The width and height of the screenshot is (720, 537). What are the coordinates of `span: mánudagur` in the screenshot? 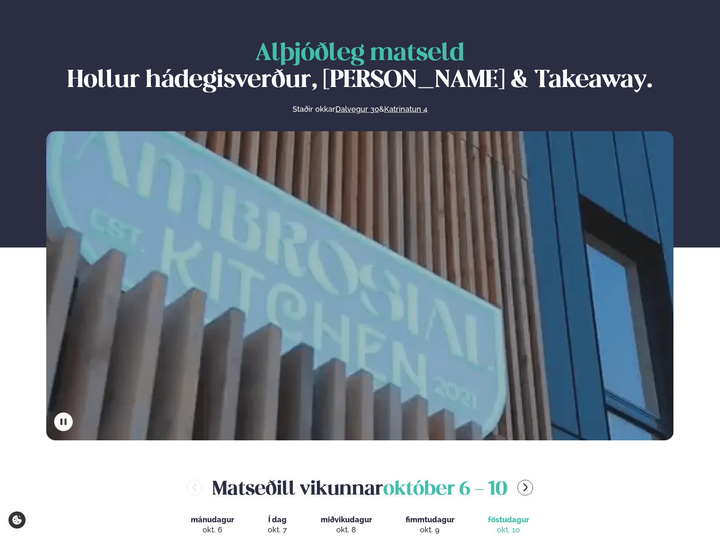 It's located at (212, 519).